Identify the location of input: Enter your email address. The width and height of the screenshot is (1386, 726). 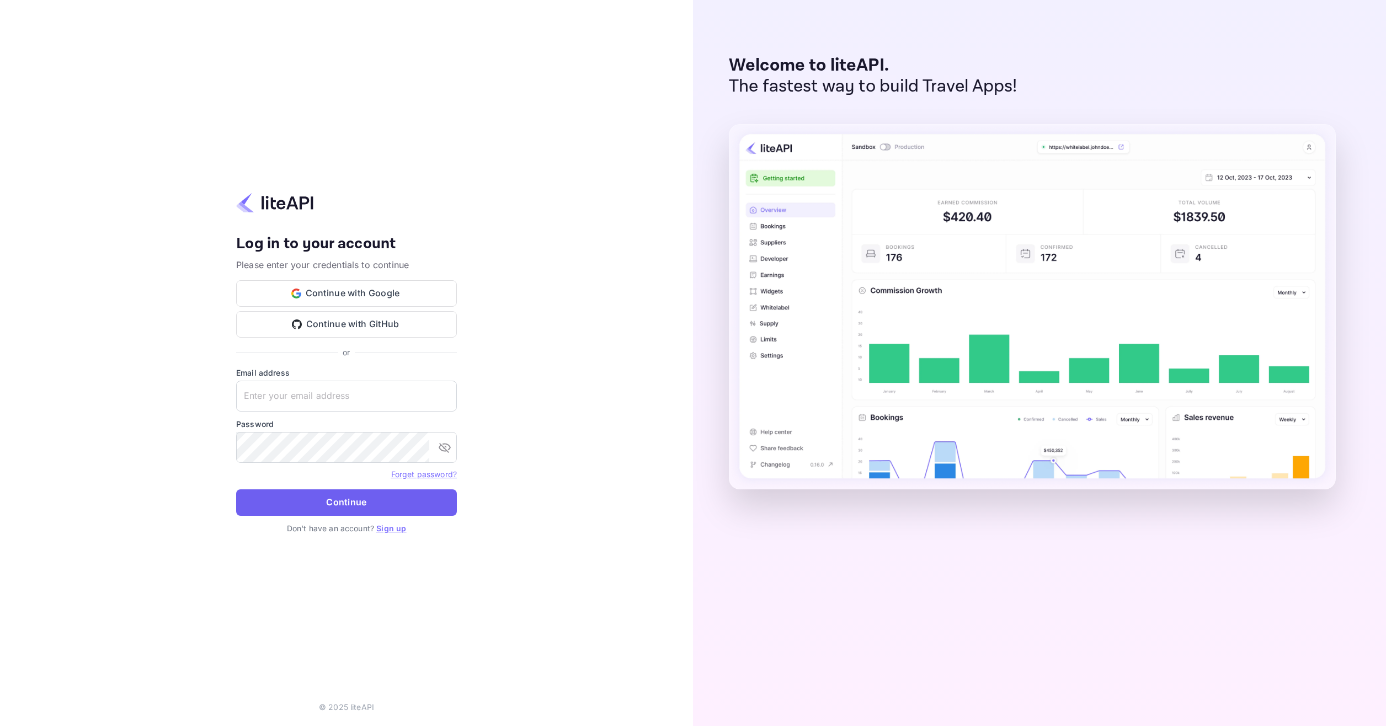
(346, 396).